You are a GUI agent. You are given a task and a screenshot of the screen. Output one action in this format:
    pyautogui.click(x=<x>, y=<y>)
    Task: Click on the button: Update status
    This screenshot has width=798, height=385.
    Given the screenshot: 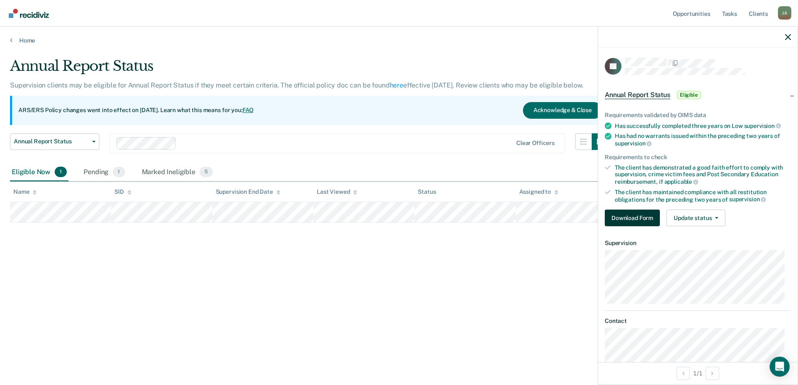 What is the action you would take?
    pyautogui.click(x=695, y=218)
    